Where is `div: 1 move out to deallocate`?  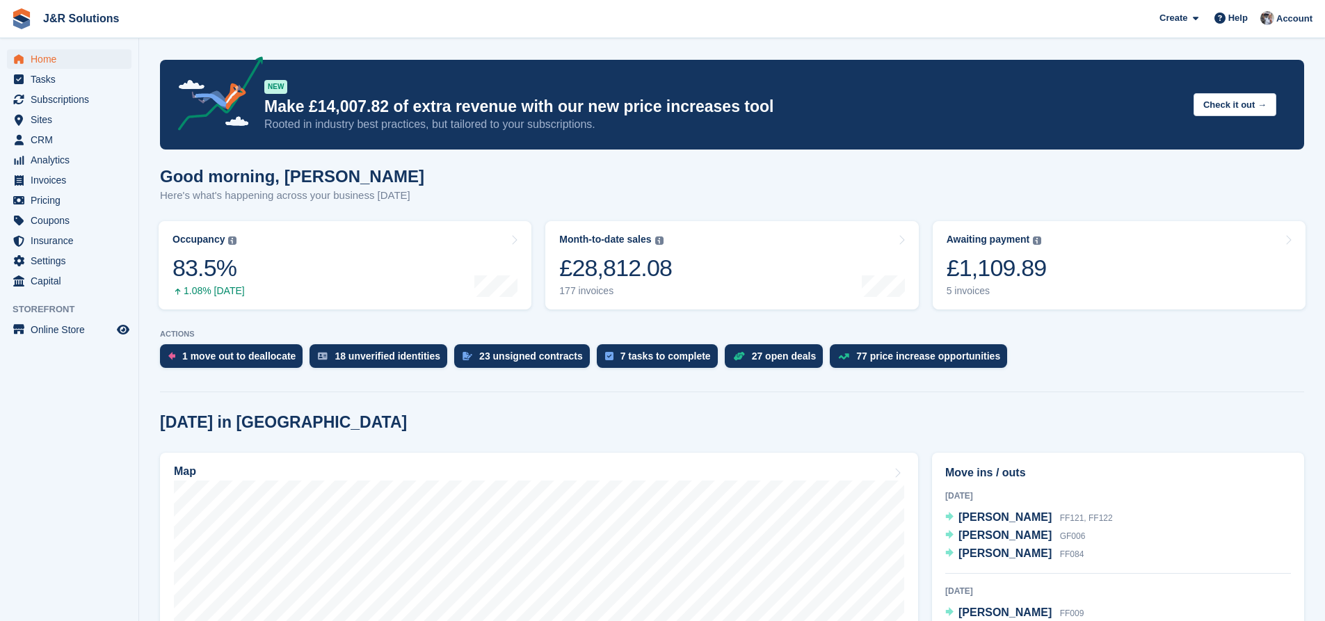
div: 1 move out to deallocate is located at coordinates (238, 356).